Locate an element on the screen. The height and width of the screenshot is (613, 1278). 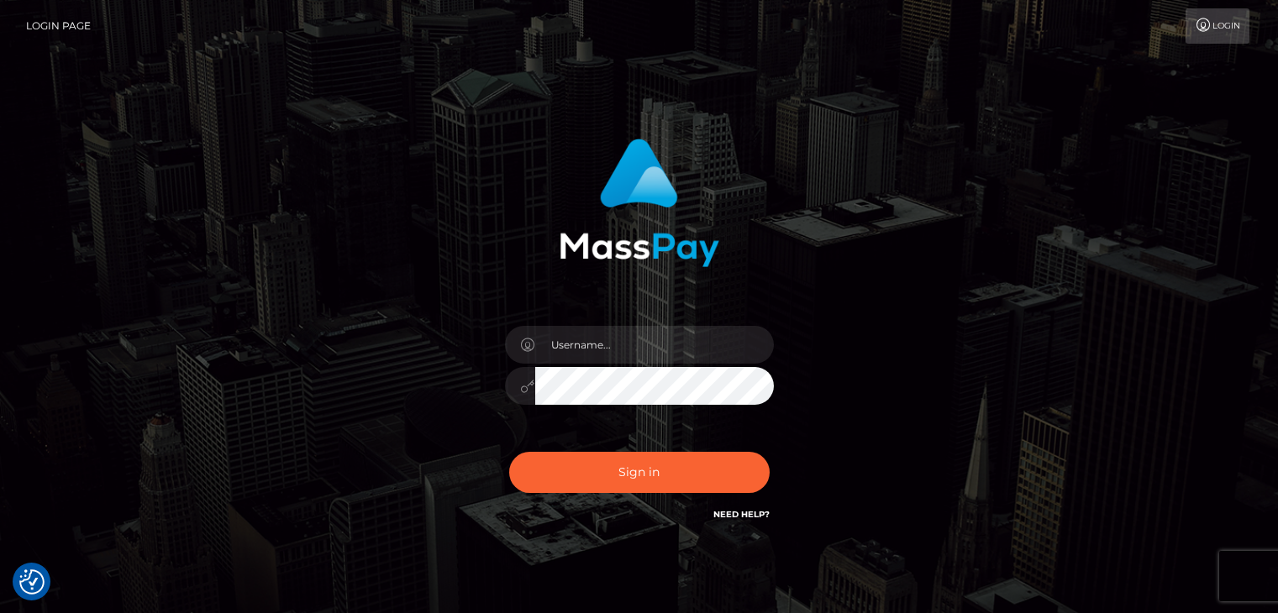
button: Consent Preferences is located at coordinates (32, 582).